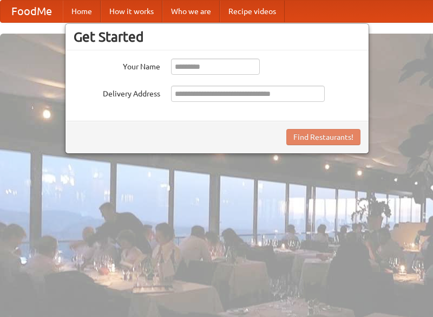 The height and width of the screenshot is (317, 433). I want to click on label: Delivery Address, so click(117, 92).